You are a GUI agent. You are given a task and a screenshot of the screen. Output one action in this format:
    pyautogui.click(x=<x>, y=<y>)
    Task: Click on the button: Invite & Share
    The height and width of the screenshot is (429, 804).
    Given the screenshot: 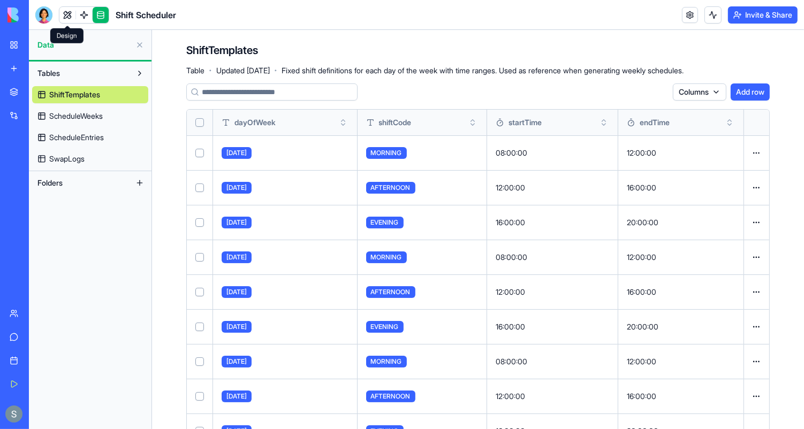 What is the action you would take?
    pyautogui.click(x=763, y=15)
    